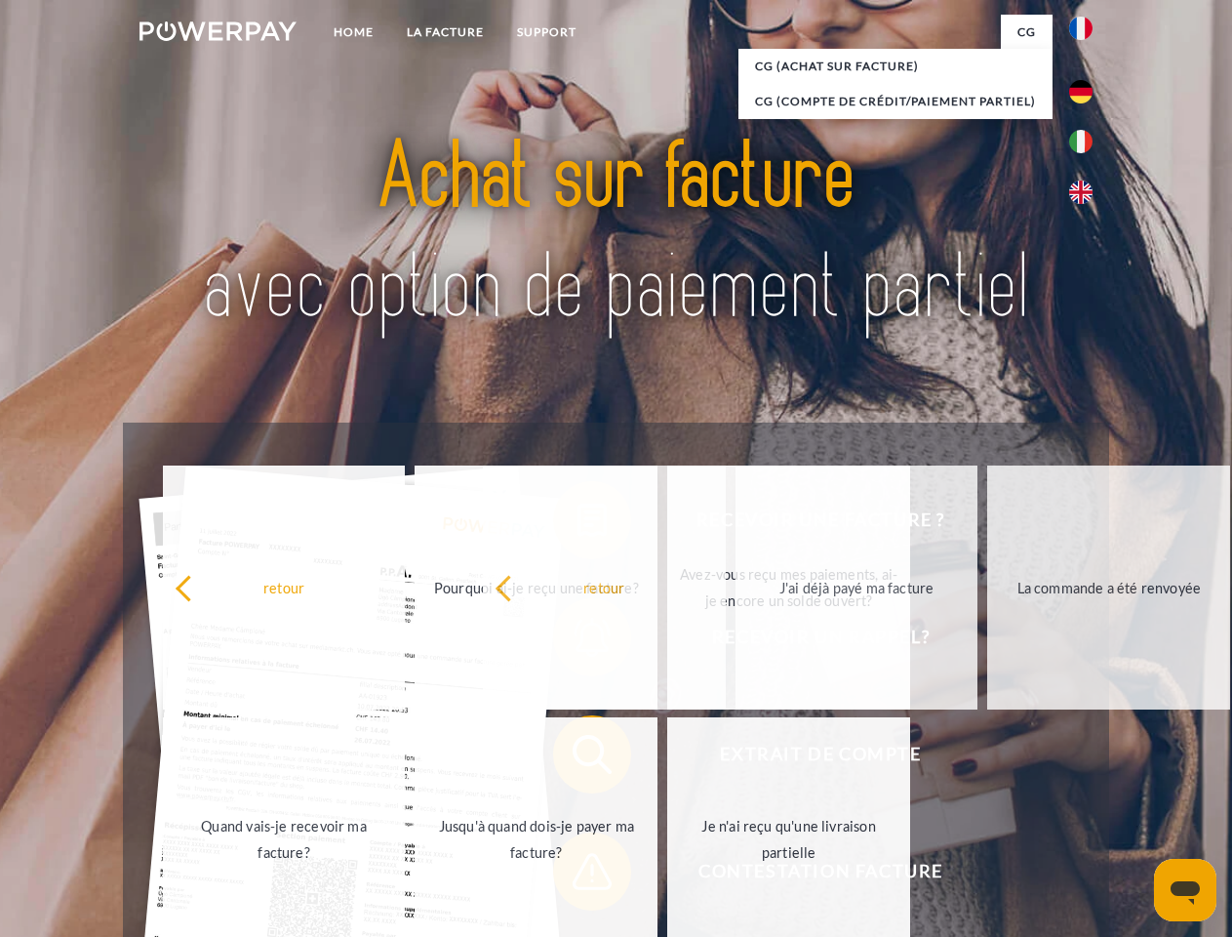 This screenshot has height=937, width=1232. Describe the element at coordinates (616, 233) in the screenshot. I see `img: title-powerpay_fr.svg` at that location.